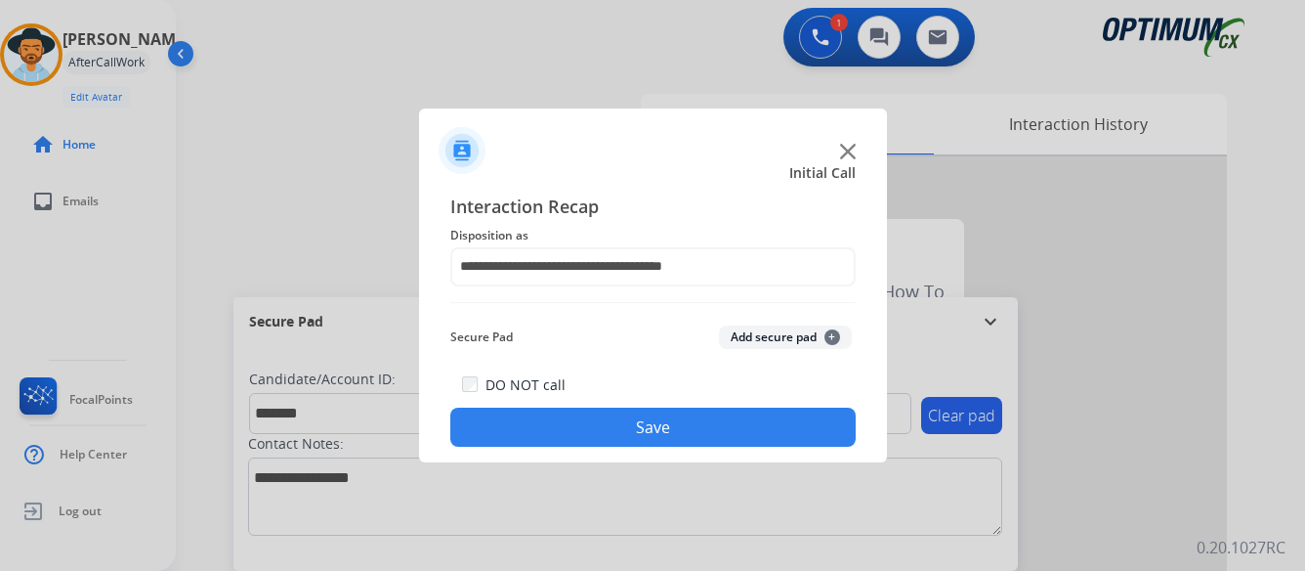  Describe the element at coordinates (653, 235) in the screenshot. I see `span: Disposition as` at that location.